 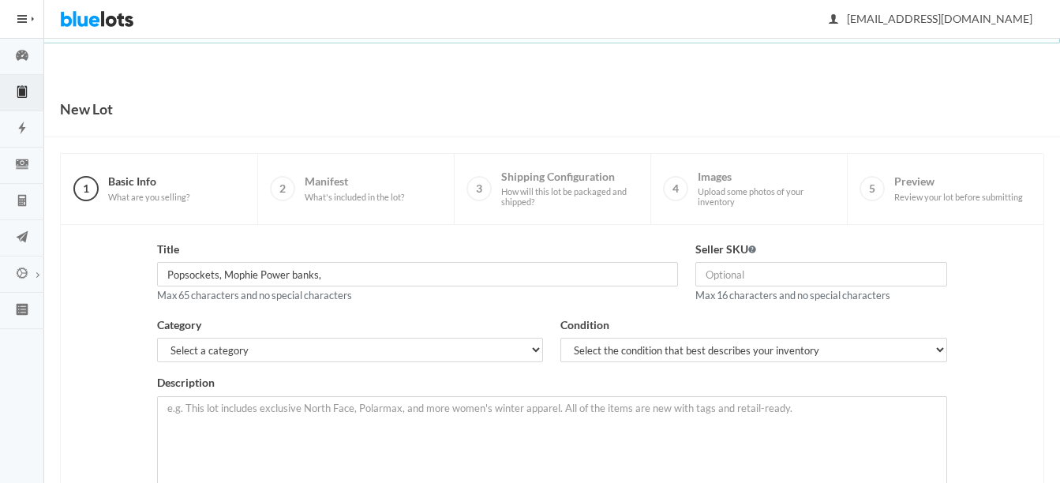 What do you see at coordinates (765, 196) in the screenshot?
I see `span: Upload some photos of your inventory` at bounding box center [765, 196].